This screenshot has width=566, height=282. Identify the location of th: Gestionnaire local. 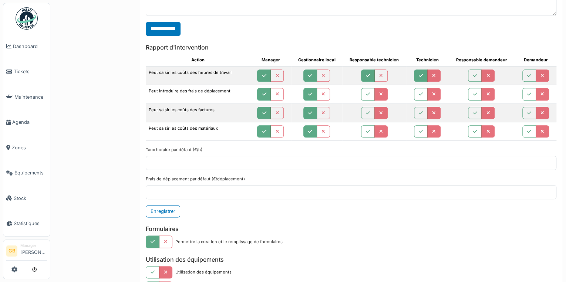
(317, 60).